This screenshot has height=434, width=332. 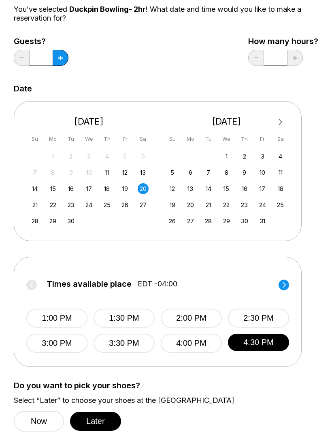 What do you see at coordinates (208, 221) in the screenshot?
I see `div: Choose Tuesday, October 28th, 2025` at bounding box center [208, 221].